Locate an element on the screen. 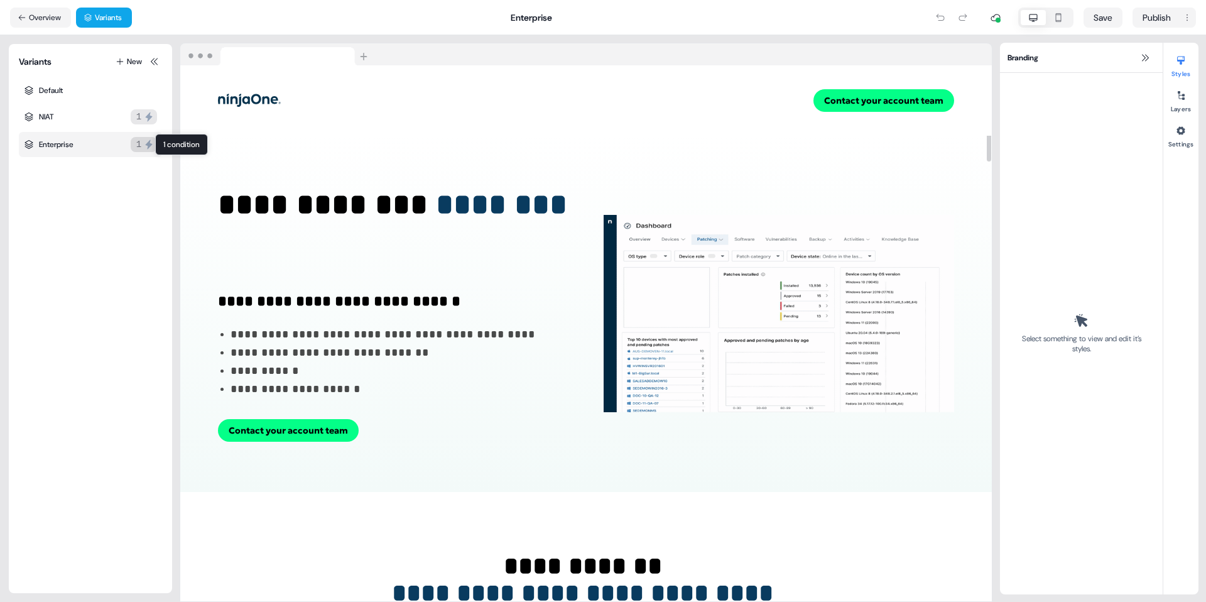 Image resolution: width=1206 pixels, height=602 pixels. button: Styles is located at coordinates (1181, 64).